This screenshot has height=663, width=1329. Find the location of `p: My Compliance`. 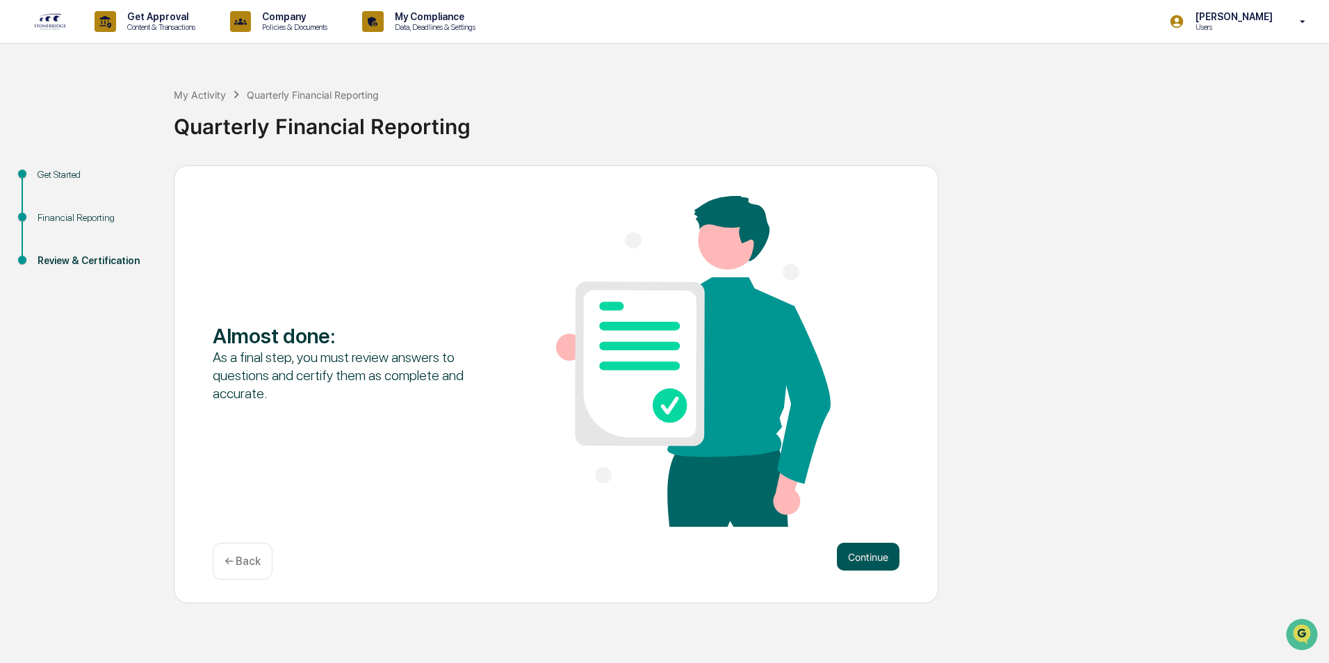

p: My Compliance is located at coordinates (433, 17).